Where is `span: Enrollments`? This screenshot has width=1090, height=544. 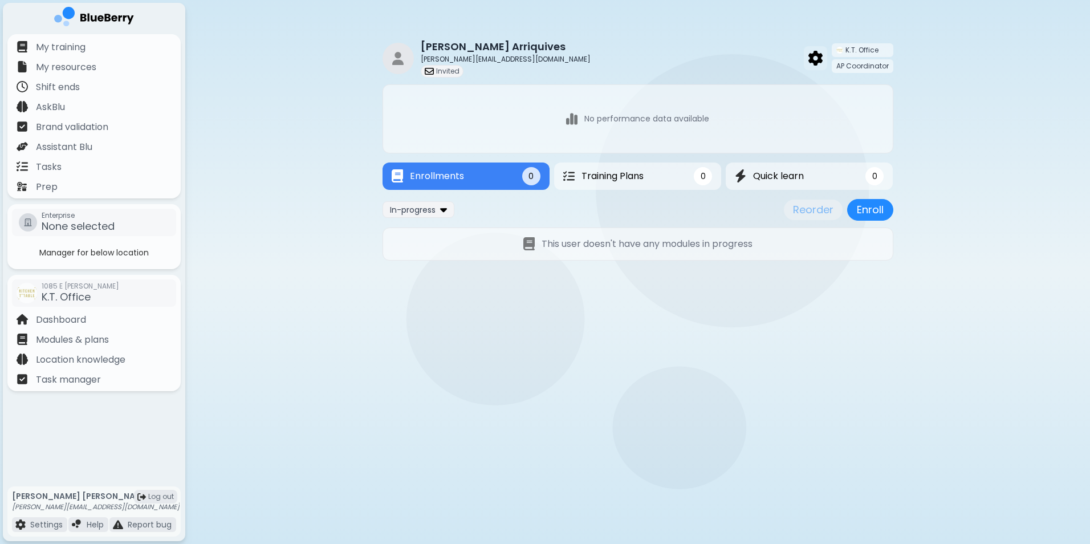 span: Enrollments is located at coordinates (437, 176).